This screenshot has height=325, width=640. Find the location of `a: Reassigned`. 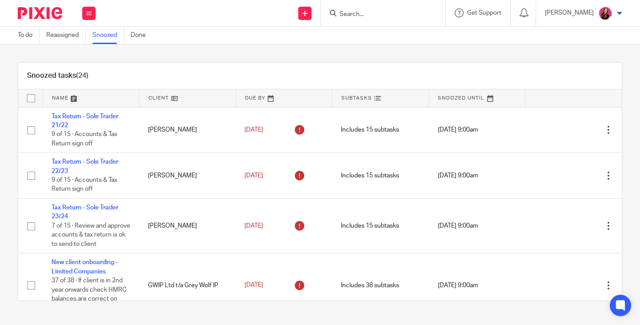

a: Reassigned is located at coordinates (66, 35).